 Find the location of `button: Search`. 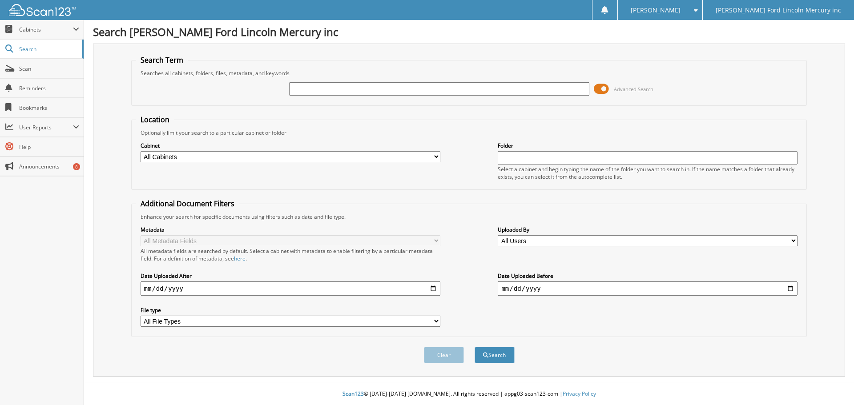

button: Search is located at coordinates (494, 355).